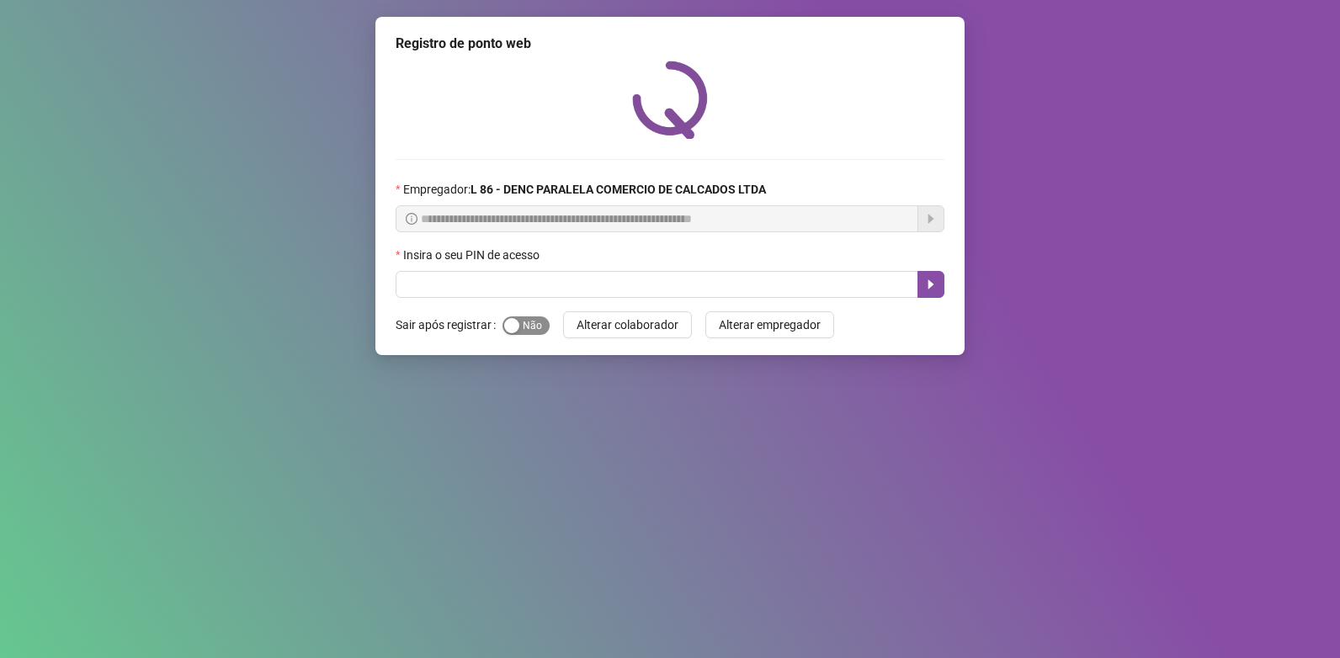 The image size is (1340, 658). I want to click on span: info-circle, so click(412, 219).